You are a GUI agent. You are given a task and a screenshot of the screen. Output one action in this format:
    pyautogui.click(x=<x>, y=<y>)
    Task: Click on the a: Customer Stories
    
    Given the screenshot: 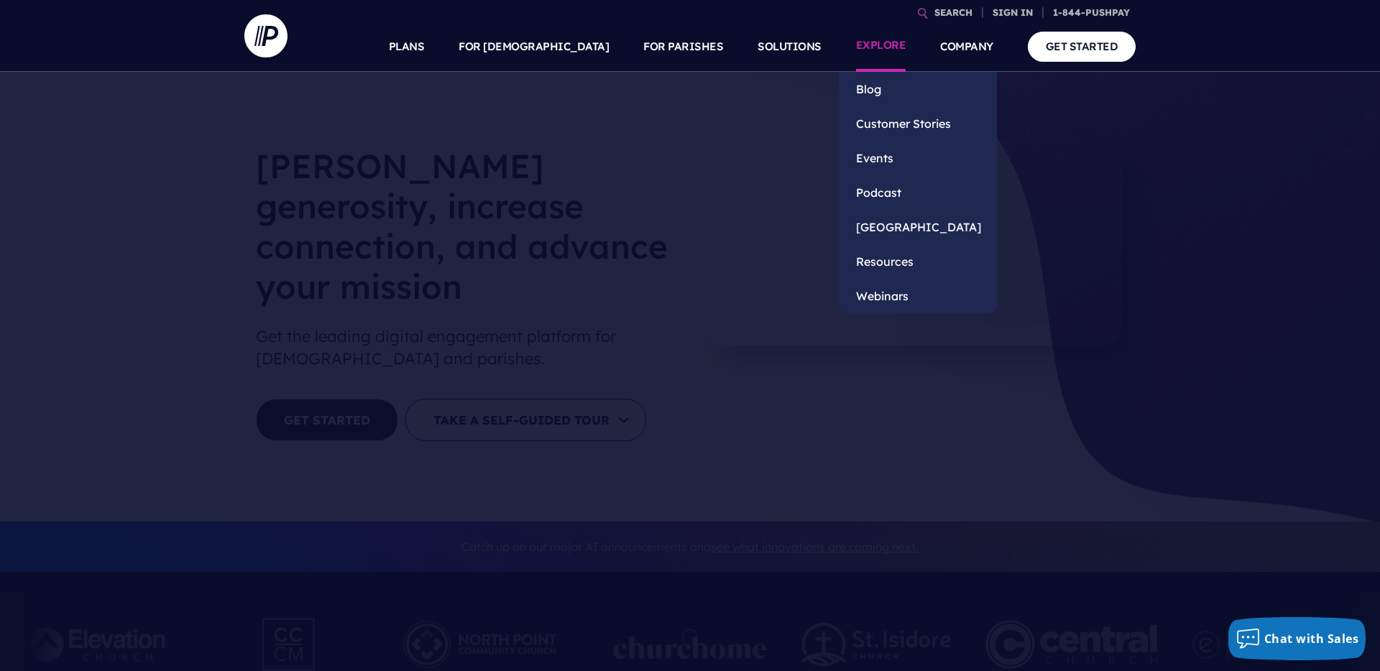 What is the action you would take?
    pyautogui.click(x=918, y=124)
    